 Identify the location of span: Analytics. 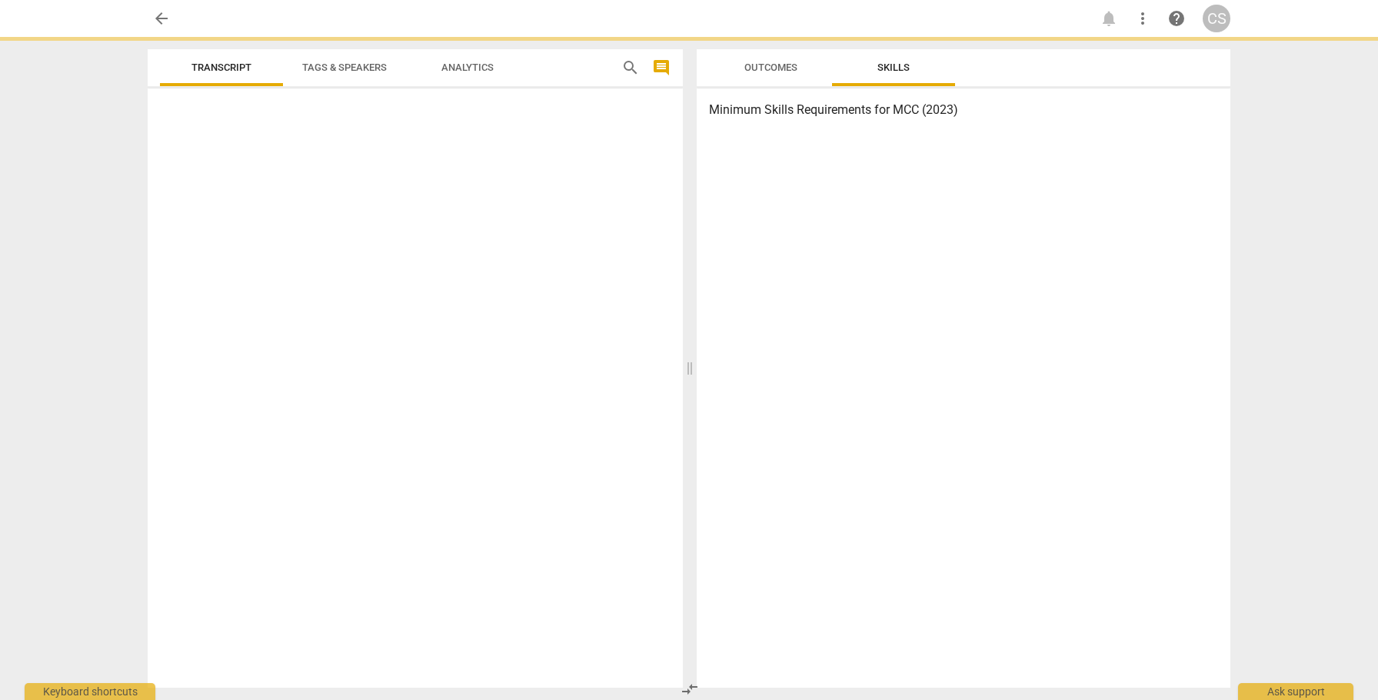
(467, 67).